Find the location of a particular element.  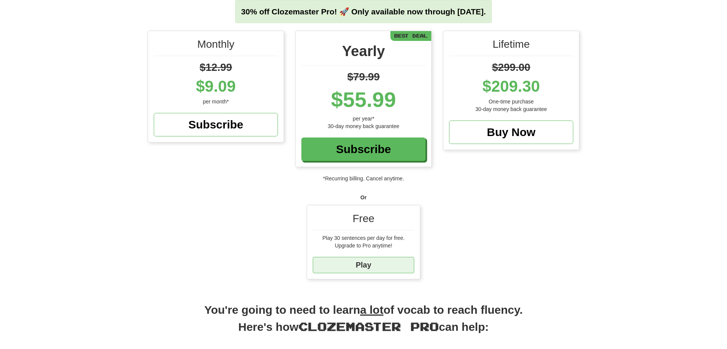

div: Yearly is located at coordinates (363, 53).